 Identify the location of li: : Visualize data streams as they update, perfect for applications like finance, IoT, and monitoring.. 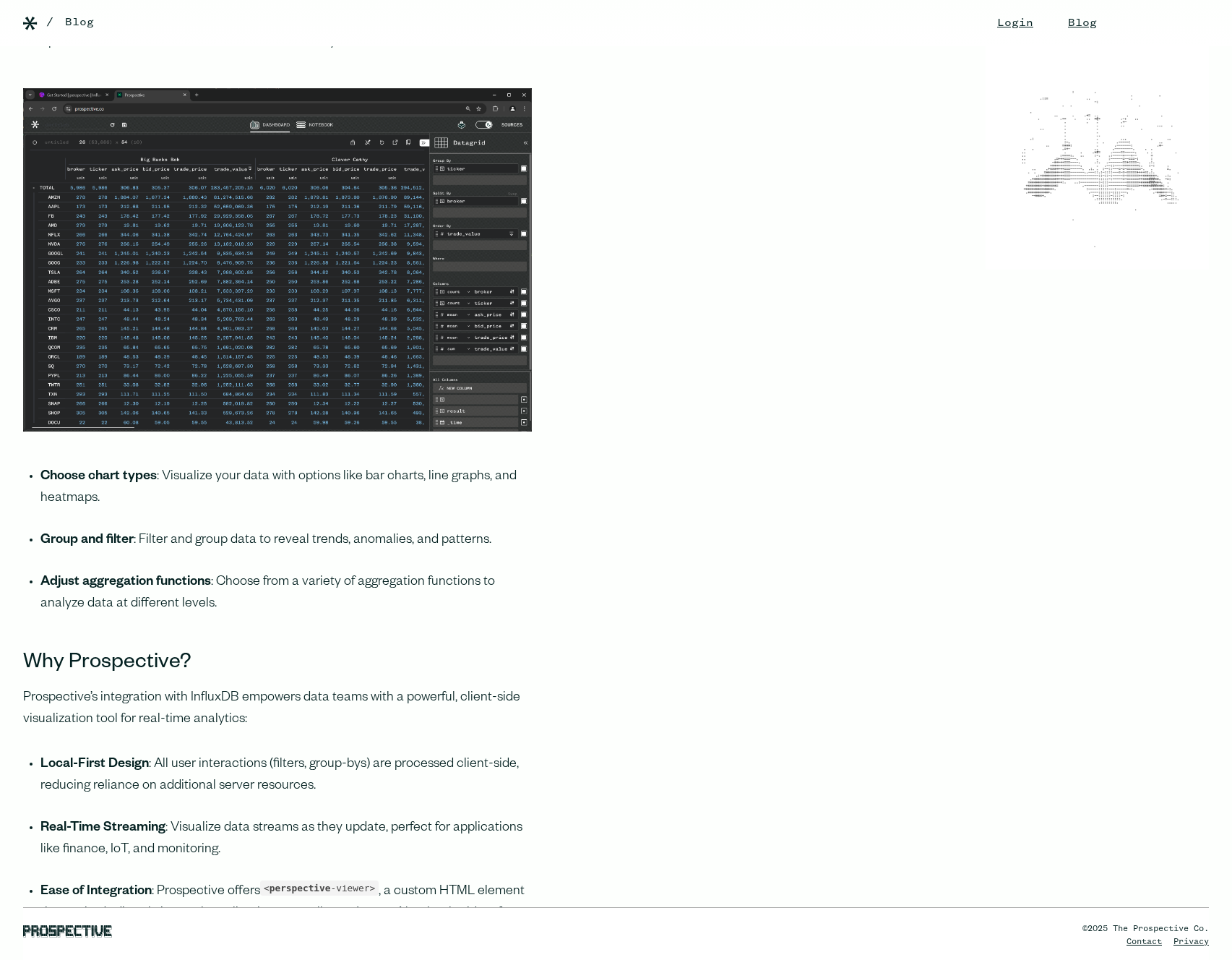
(286, 849).